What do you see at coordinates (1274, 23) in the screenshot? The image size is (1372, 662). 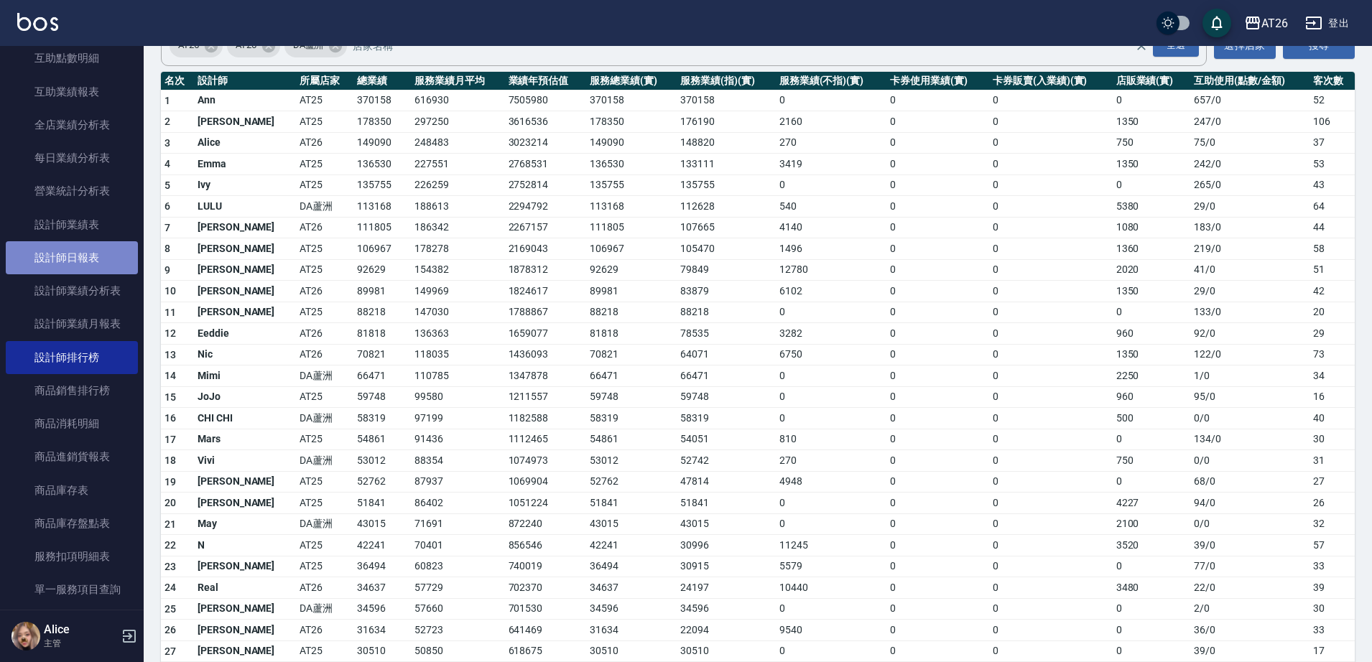 I see `div: AT26` at bounding box center [1274, 23].